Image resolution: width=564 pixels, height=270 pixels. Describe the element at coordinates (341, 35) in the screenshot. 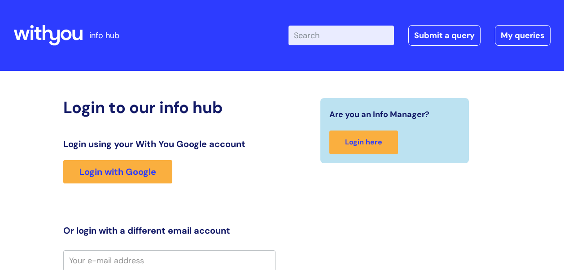

I see `input: Search` at that location.